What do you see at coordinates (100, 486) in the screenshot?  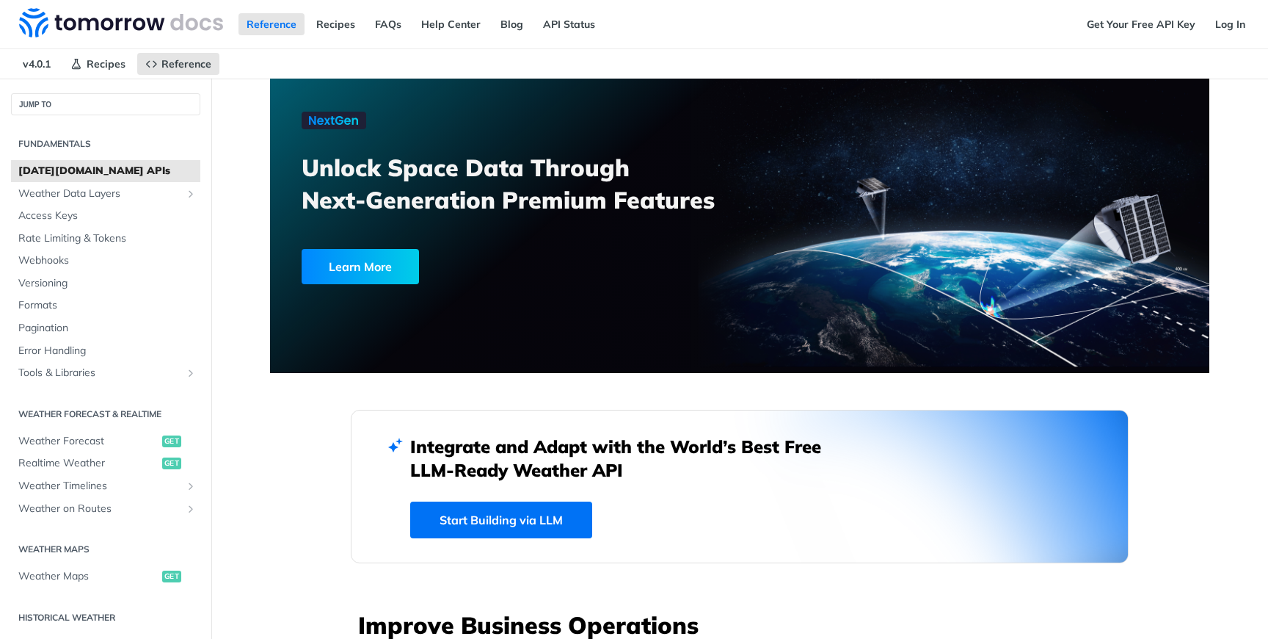 I see `span: Weather Timelines` at bounding box center [100, 486].